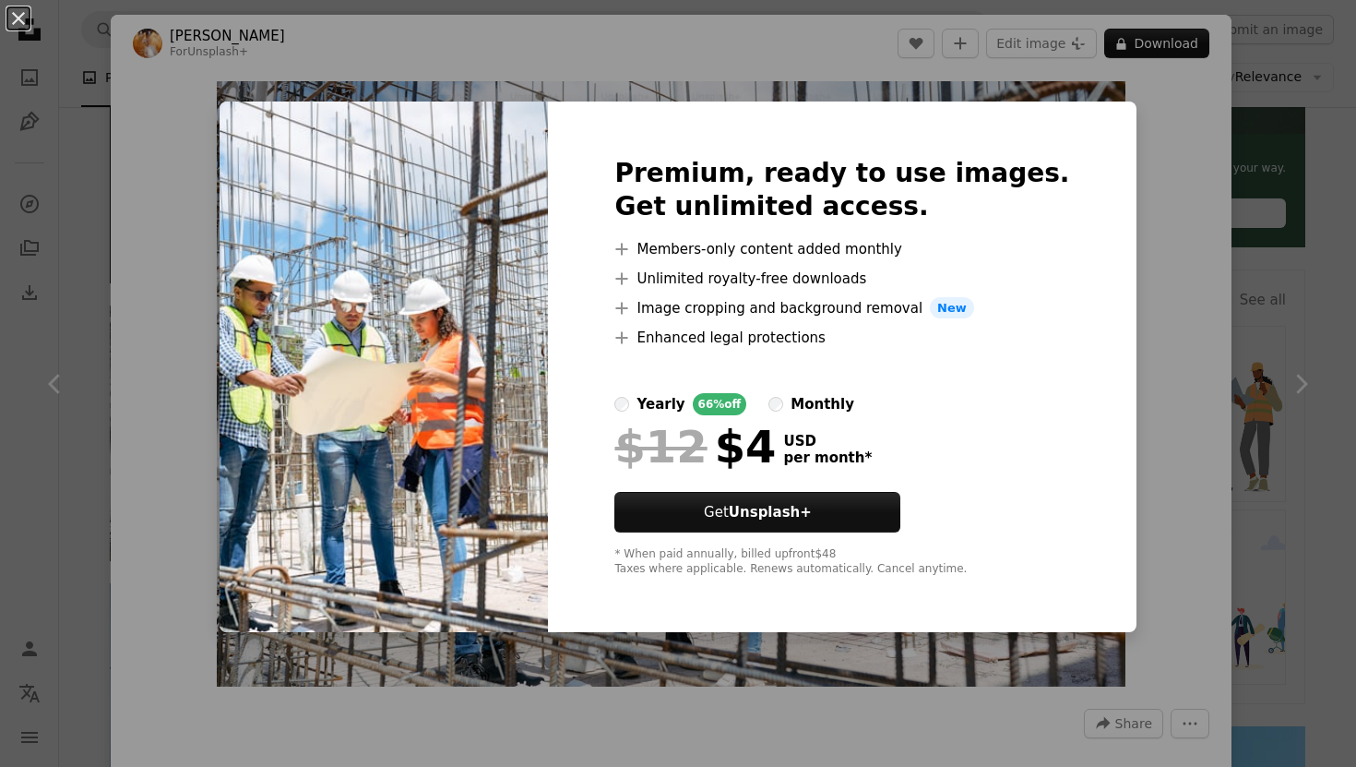 The width and height of the screenshot is (1356, 767). Describe the element at coordinates (776, 404) in the screenshot. I see `input: monthly` at that location.